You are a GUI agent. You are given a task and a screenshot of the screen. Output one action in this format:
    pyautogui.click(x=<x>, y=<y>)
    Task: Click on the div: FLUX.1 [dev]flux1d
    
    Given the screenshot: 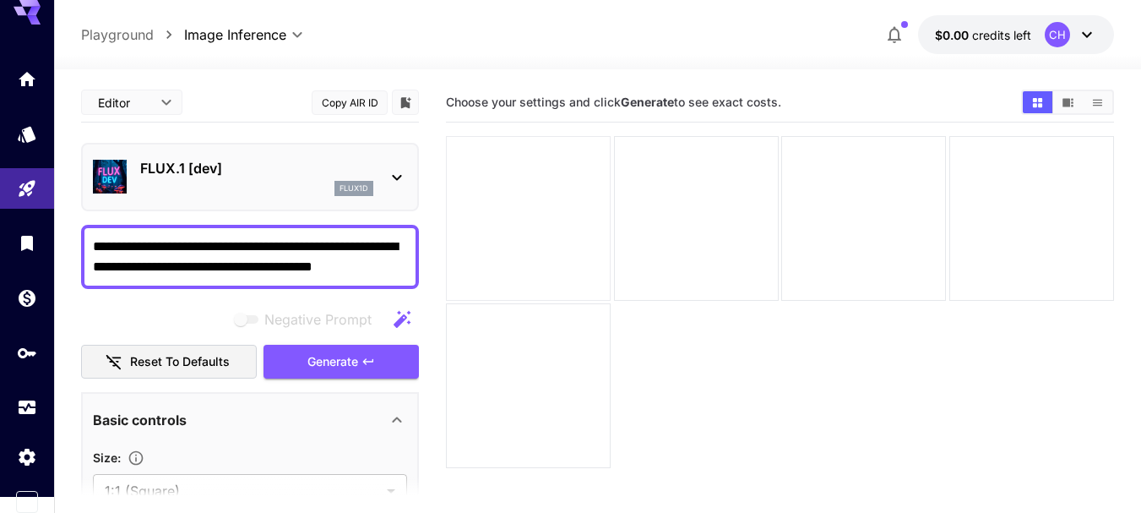 What is the action you would take?
    pyautogui.click(x=250, y=177)
    